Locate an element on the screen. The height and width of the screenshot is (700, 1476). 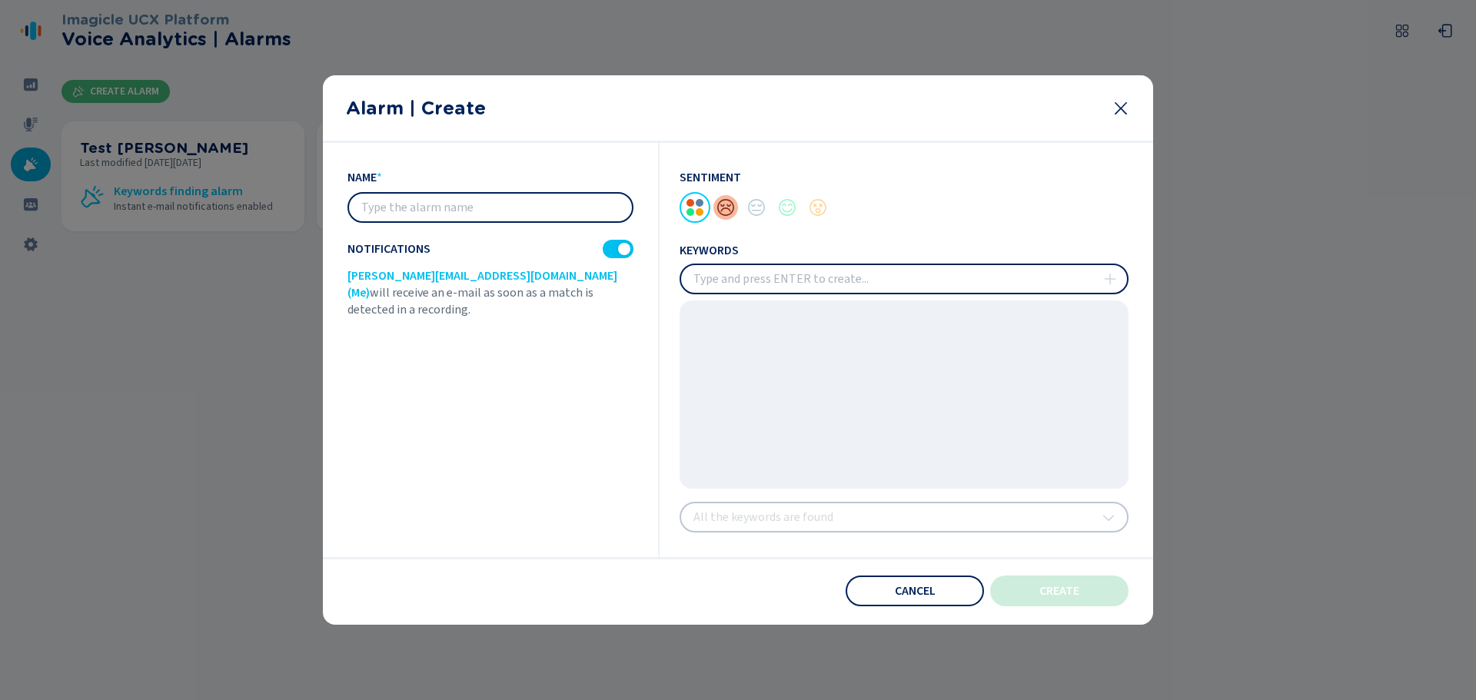
span: create is located at coordinates (1059, 591).